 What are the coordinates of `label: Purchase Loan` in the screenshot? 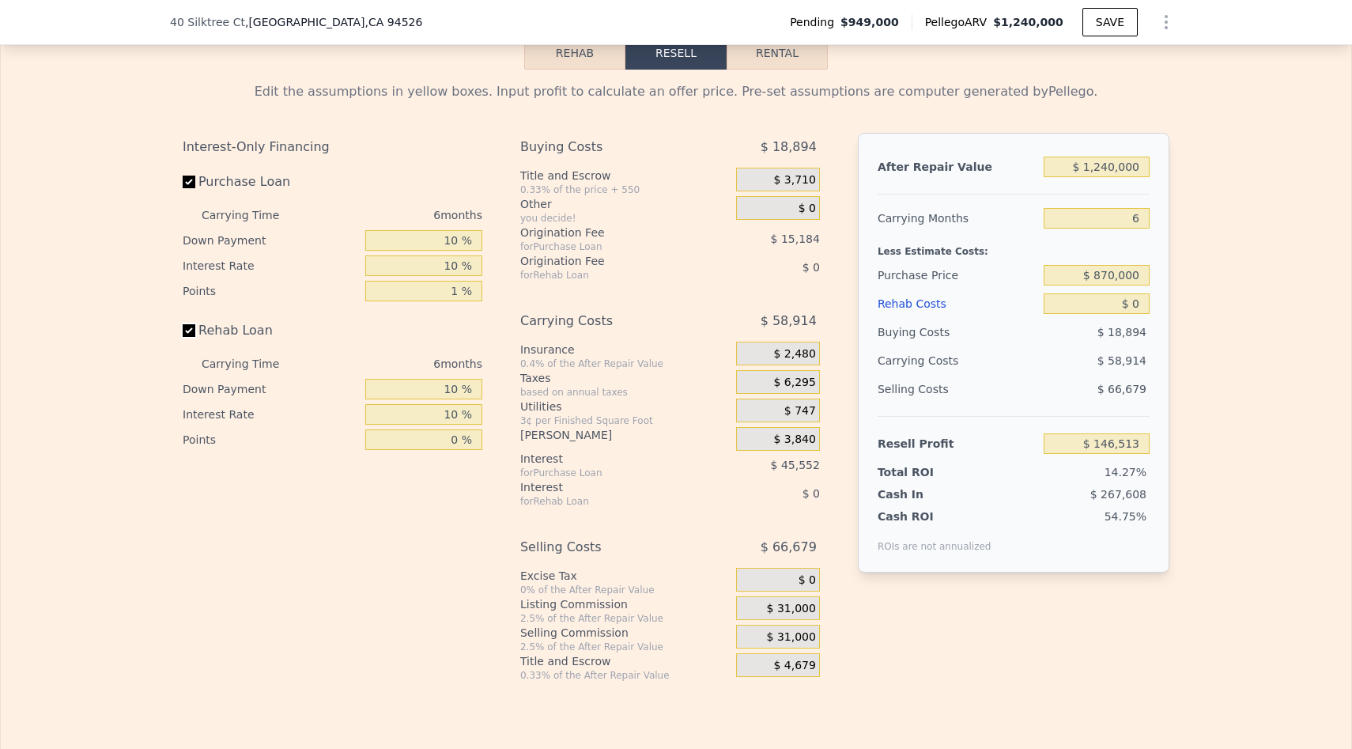 It's located at (270, 182).